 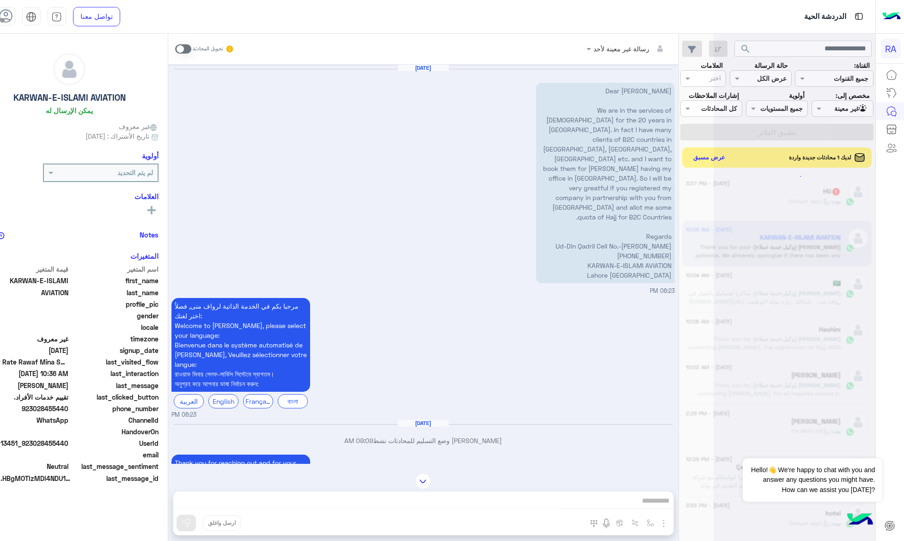 I want to click on span: last_visited_flow, so click(x=114, y=362).